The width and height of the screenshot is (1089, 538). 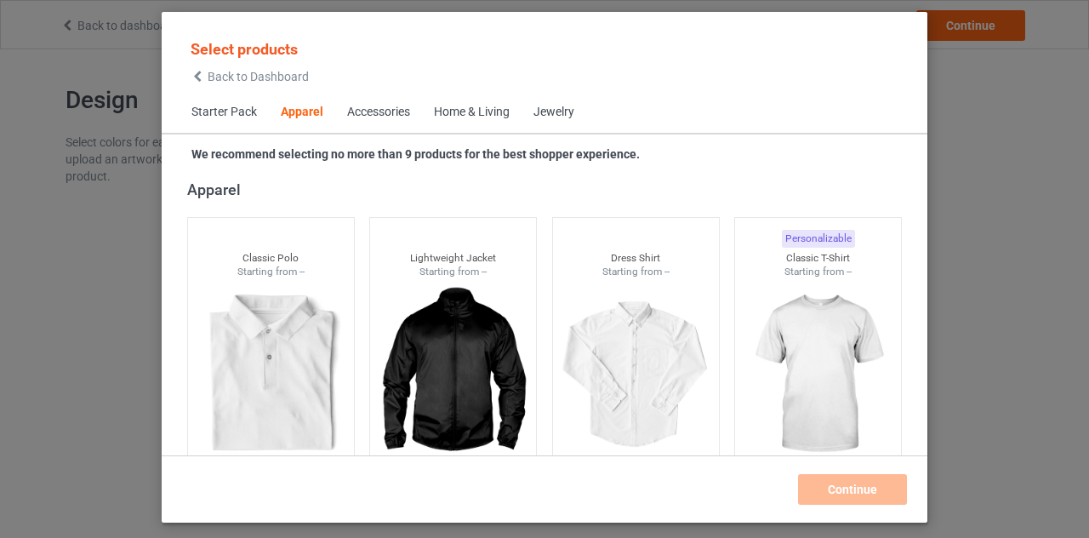 I want to click on span: Back to Dashboard, so click(x=258, y=77).